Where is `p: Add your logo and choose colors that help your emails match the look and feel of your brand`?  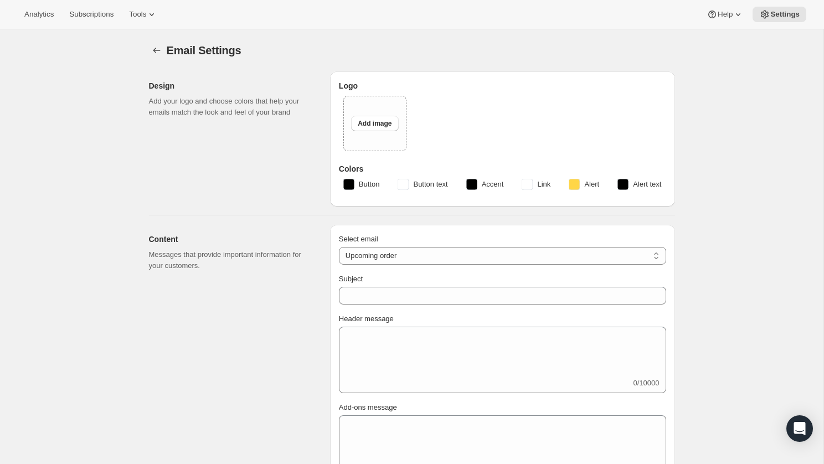
p: Add your logo and choose colors that help your emails match the look and feel of your brand is located at coordinates (230, 107).